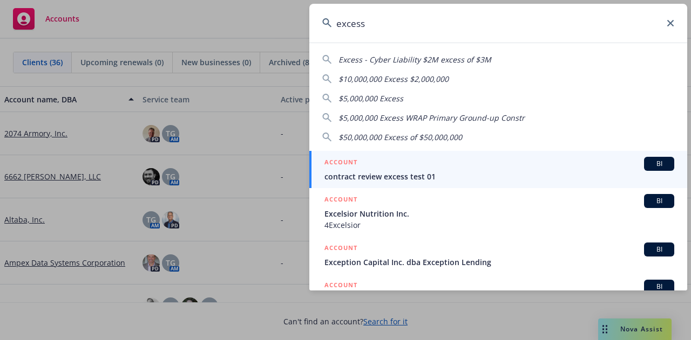 Image resolution: width=691 pixels, height=340 pixels. What do you see at coordinates (499, 225) in the screenshot?
I see `span: 4Excelsior` at bounding box center [499, 225].